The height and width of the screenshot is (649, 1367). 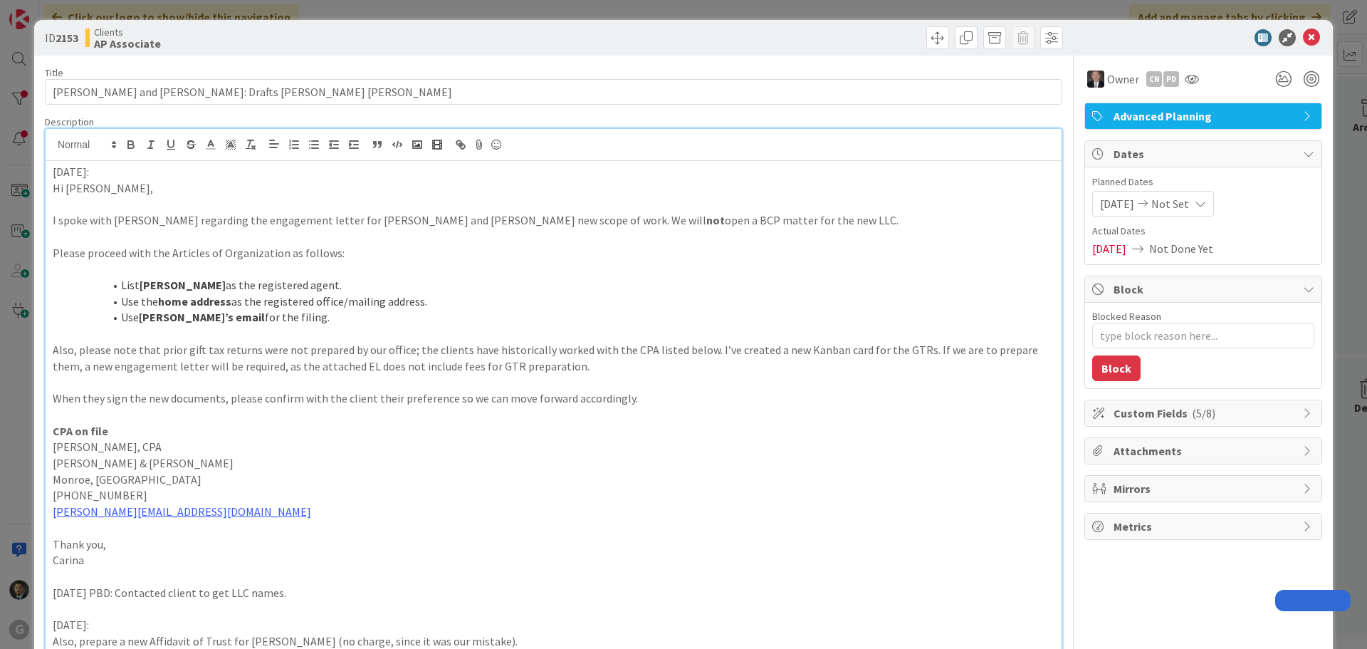 What do you see at coordinates (553, 544) in the screenshot?
I see `p: Thank you,` at bounding box center [553, 544].